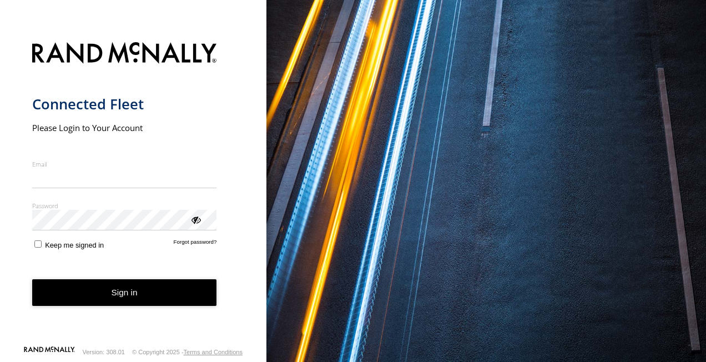 The image size is (706, 362). Describe the element at coordinates (74, 245) in the screenshot. I see `span: Keep me signed in` at that location.